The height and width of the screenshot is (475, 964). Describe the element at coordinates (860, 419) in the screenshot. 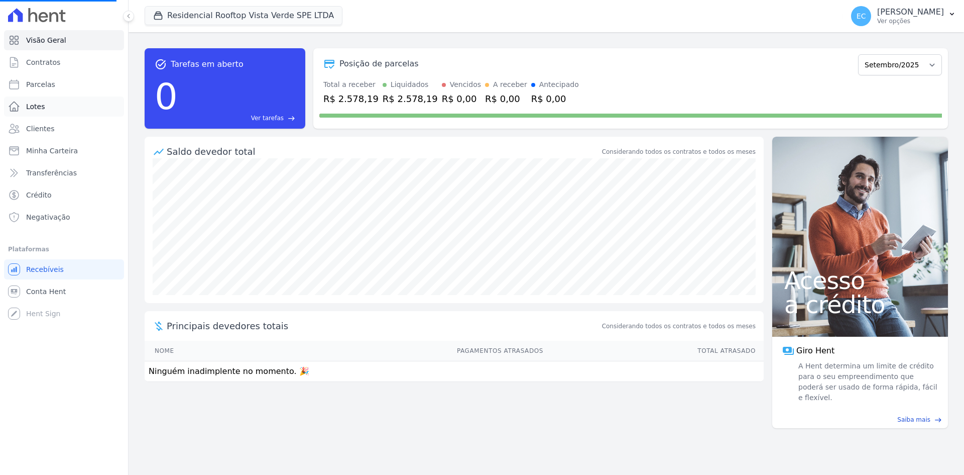

I see `a: Saiba mais east` at that location.